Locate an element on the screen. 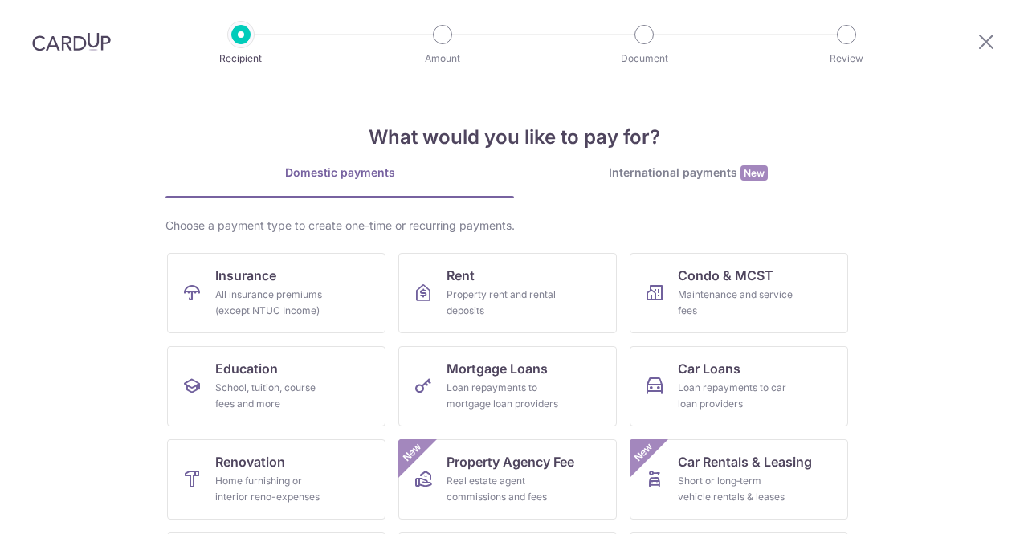 The height and width of the screenshot is (534, 1028). a: Condo & MCSTMaintenance and service fees is located at coordinates (739, 293).